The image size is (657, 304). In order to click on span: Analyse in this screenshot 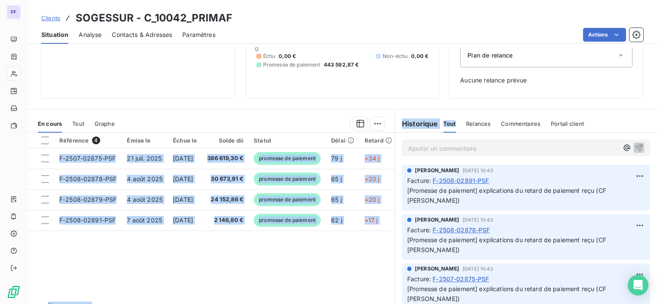, I will do `click(90, 35)`.